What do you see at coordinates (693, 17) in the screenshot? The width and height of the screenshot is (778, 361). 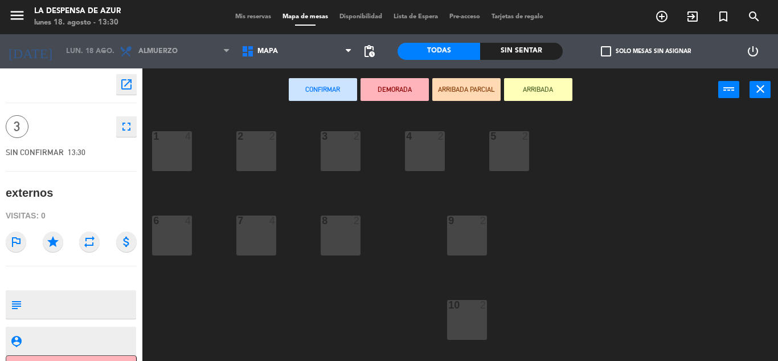 I see `i: exit_to_app` at bounding box center [693, 17].